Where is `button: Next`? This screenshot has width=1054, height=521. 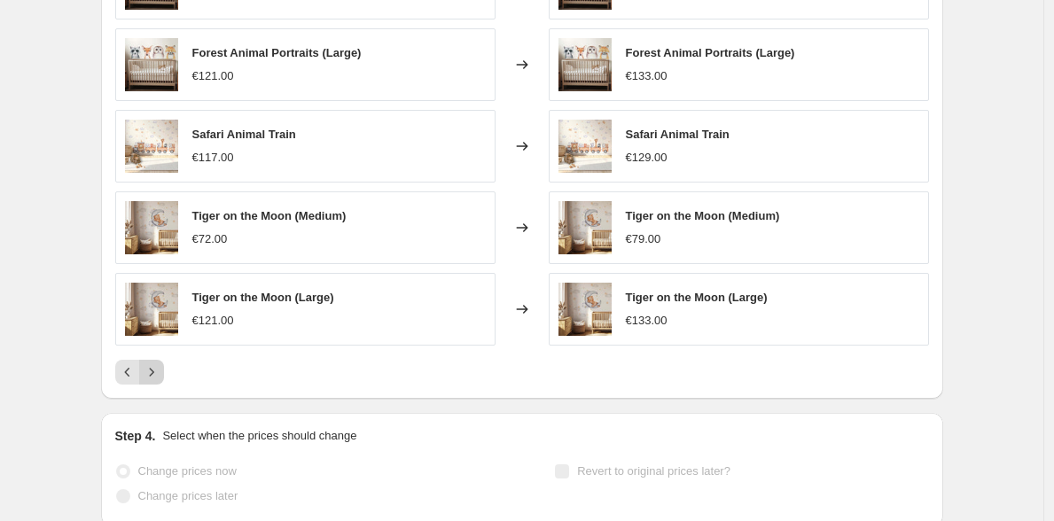 button: Next is located at coordinates (152, 372).